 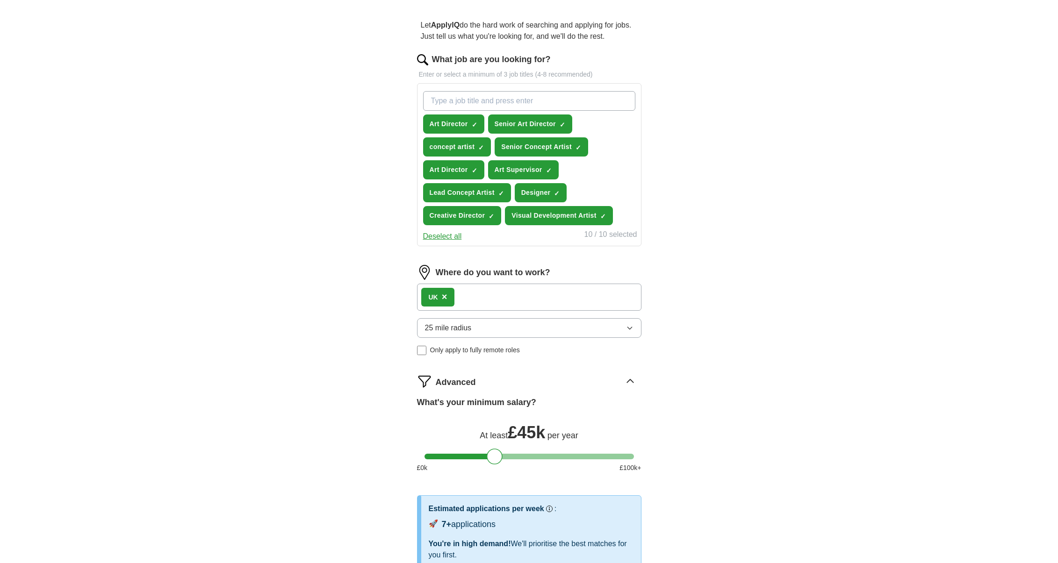 I want to click on span: Senior Art Director, so click(x=525, y=124).